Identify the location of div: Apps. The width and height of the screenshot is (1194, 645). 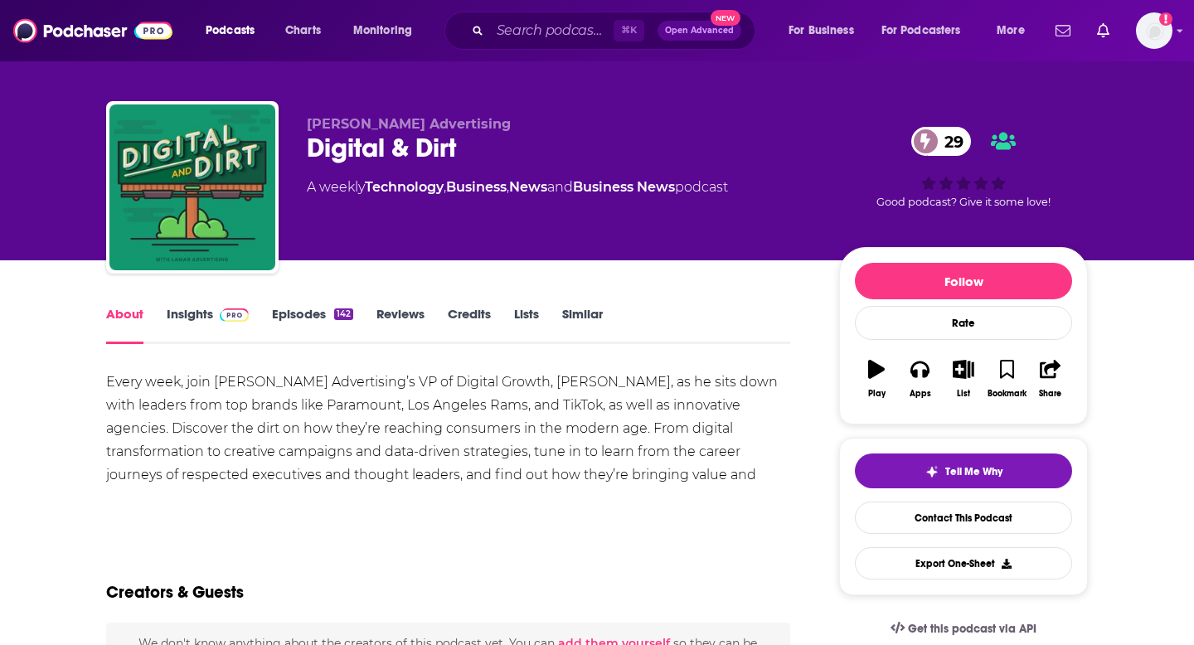
(920, 394).